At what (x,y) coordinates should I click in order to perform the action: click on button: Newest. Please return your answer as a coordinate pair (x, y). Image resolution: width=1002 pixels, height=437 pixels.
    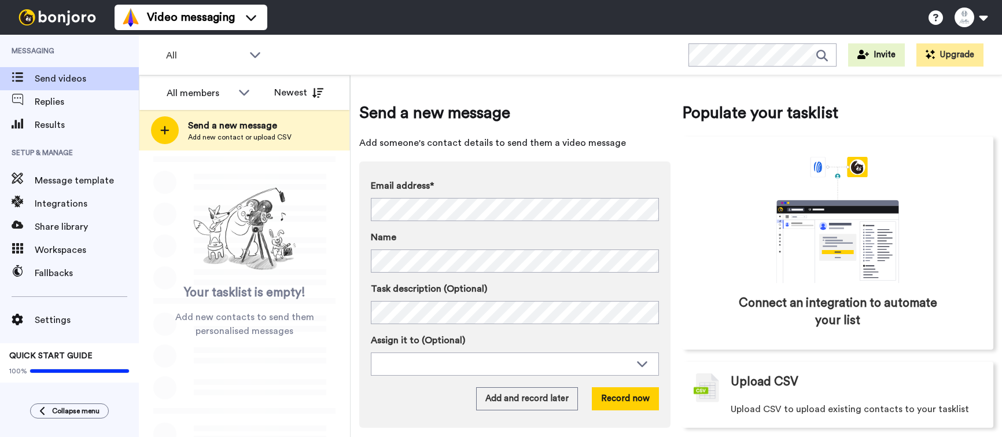
    Looking at the image, I should click on (298, 93).